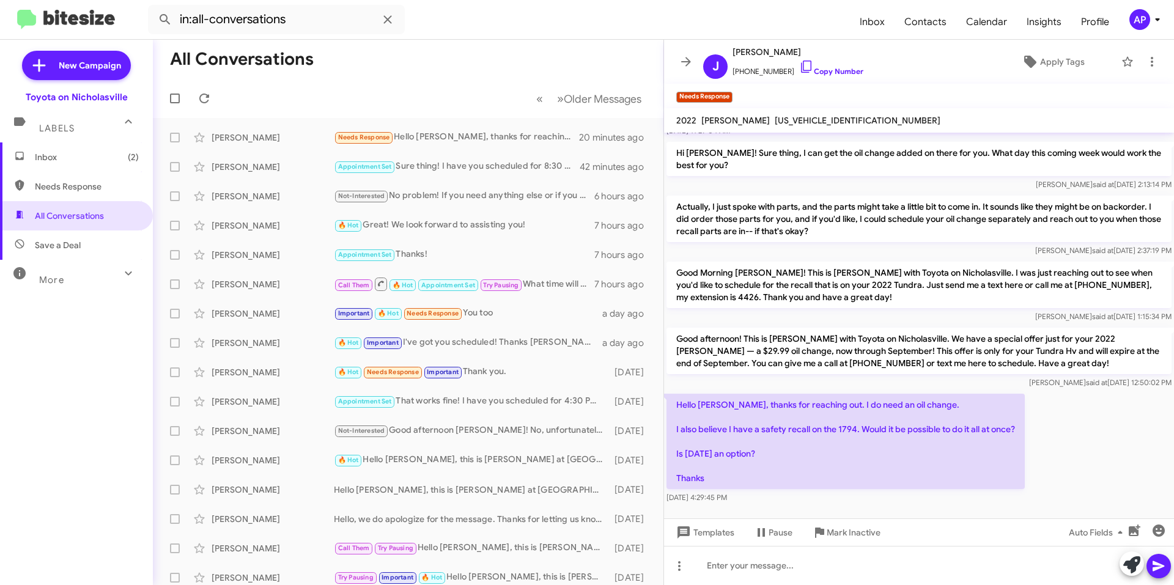 The width and height of the screenshot is (1174, 585). Describe the element at coordinates (872, 22) in the screenshot. I see `a: Inbox` at that location.